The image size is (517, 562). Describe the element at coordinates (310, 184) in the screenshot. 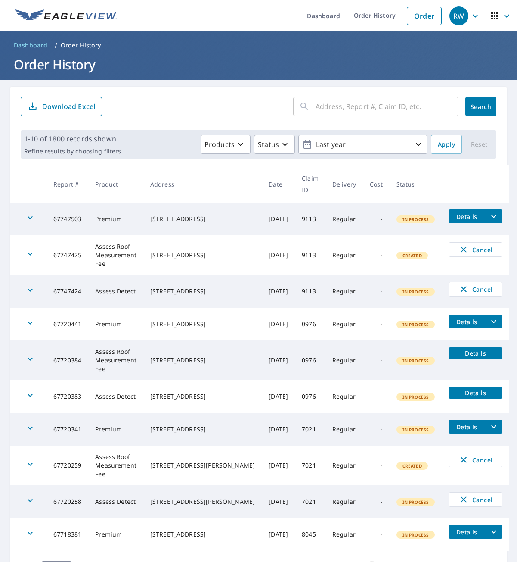

I see `th: Claim ID` at that location.